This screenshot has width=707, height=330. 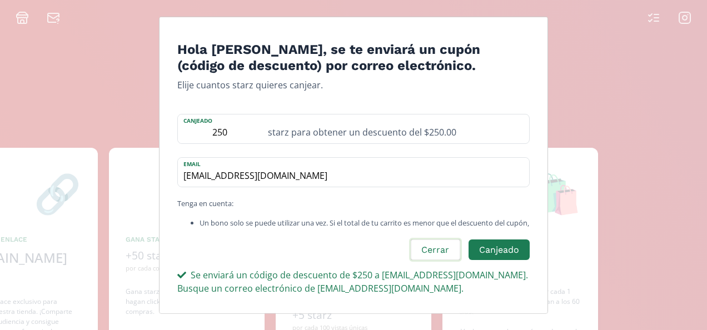 I want to click on button: Cerrar, so click(x=435, y=250).